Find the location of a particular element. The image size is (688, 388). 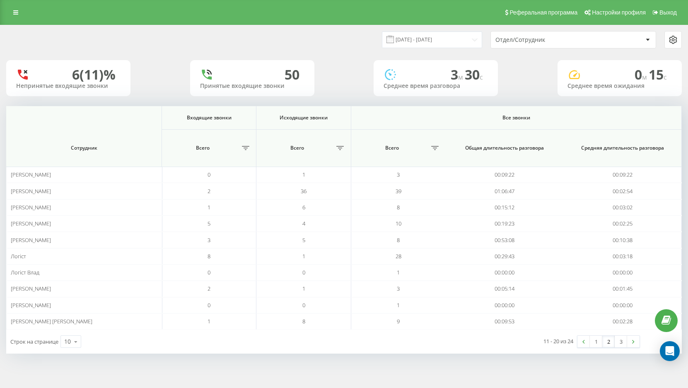

span: Средняя длительность разговора is located at coordinates (623, 148).